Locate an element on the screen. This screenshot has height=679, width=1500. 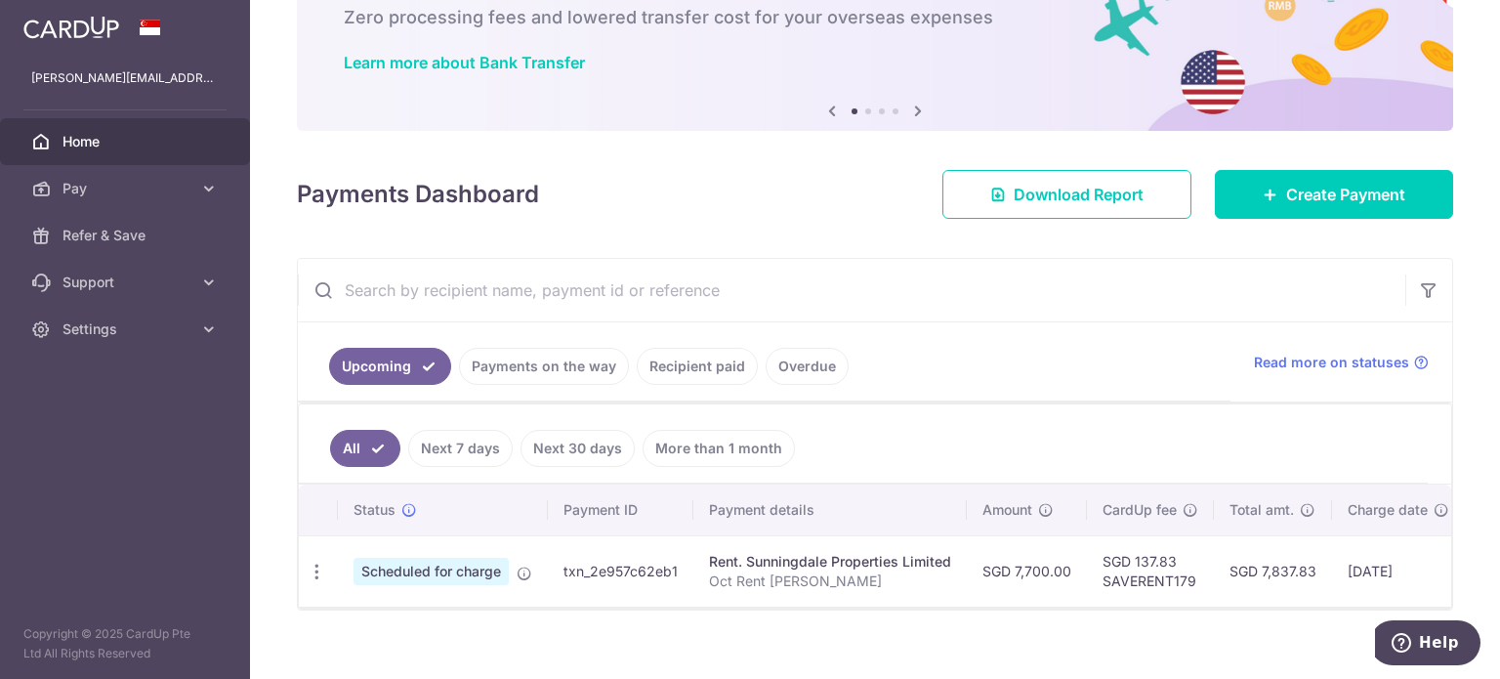
a: Download Report is located at coordinates (1066, 194).